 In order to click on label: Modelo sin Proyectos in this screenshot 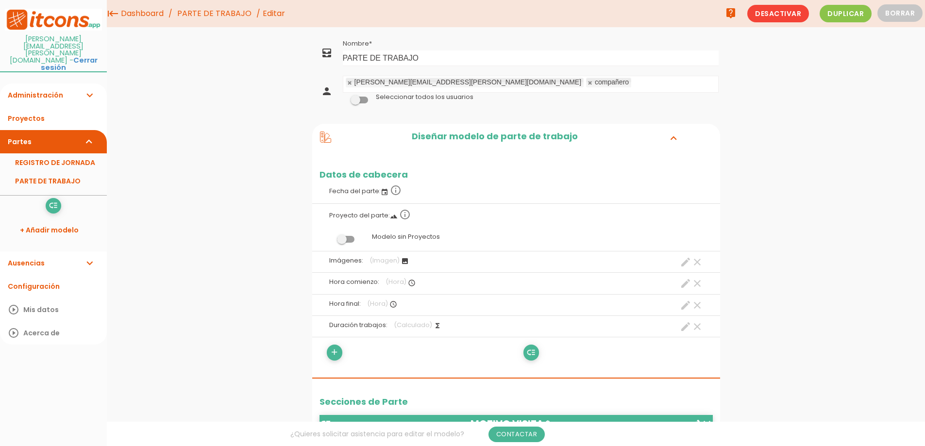, I will do `click(516, 237)`.